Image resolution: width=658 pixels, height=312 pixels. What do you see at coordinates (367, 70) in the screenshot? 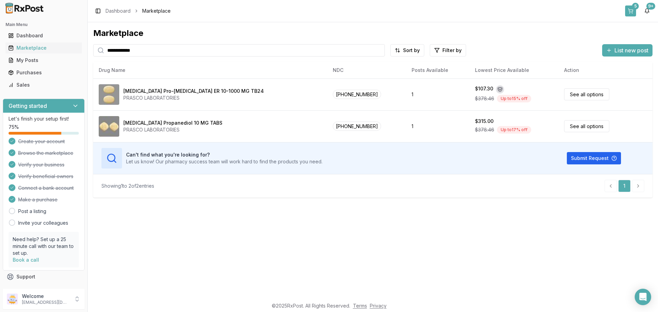
I see `th: NDC` at bounding box center [367, 70].